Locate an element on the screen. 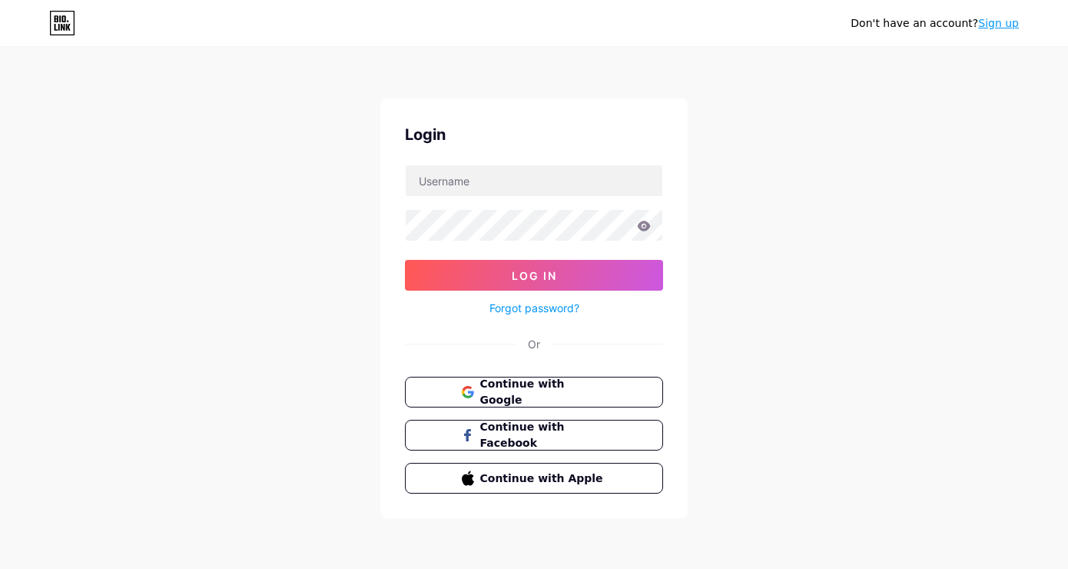  input: Username is located at coordinates (534, 181).